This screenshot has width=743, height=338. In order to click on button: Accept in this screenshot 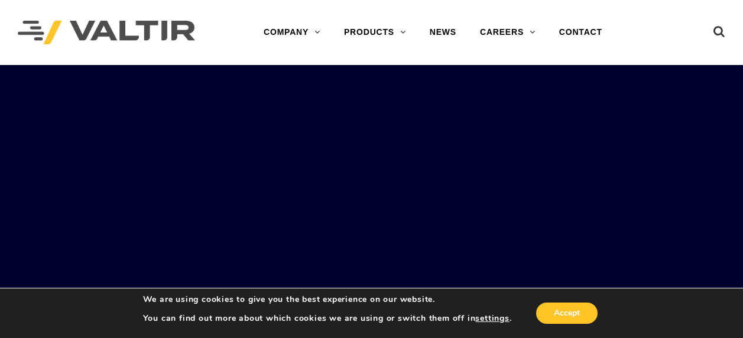, I will do `click(567, 313)`.